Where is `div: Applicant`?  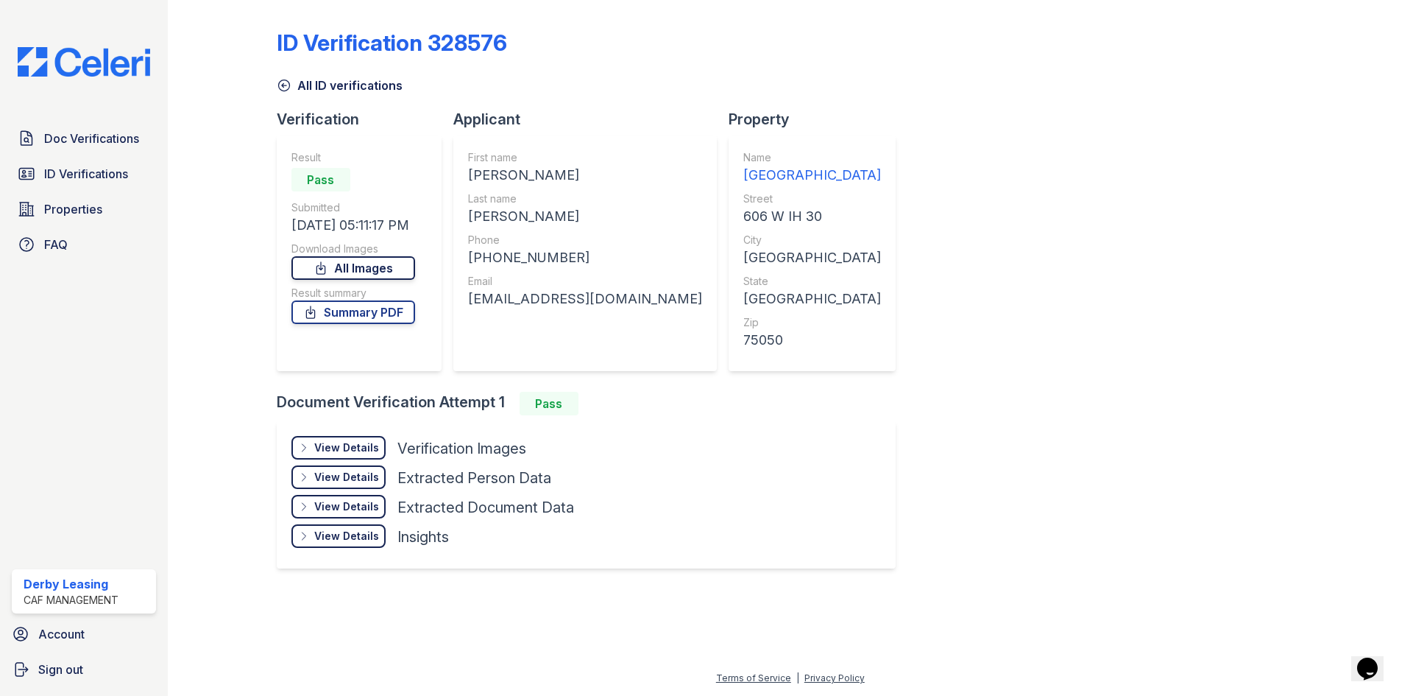 div: Applicant is located at coordinates (591, 119).